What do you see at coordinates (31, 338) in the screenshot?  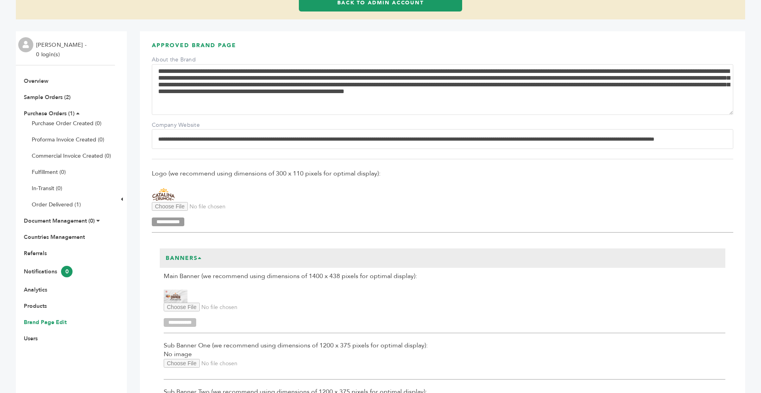 I see `a: Users` at bounding box center [31, 338].